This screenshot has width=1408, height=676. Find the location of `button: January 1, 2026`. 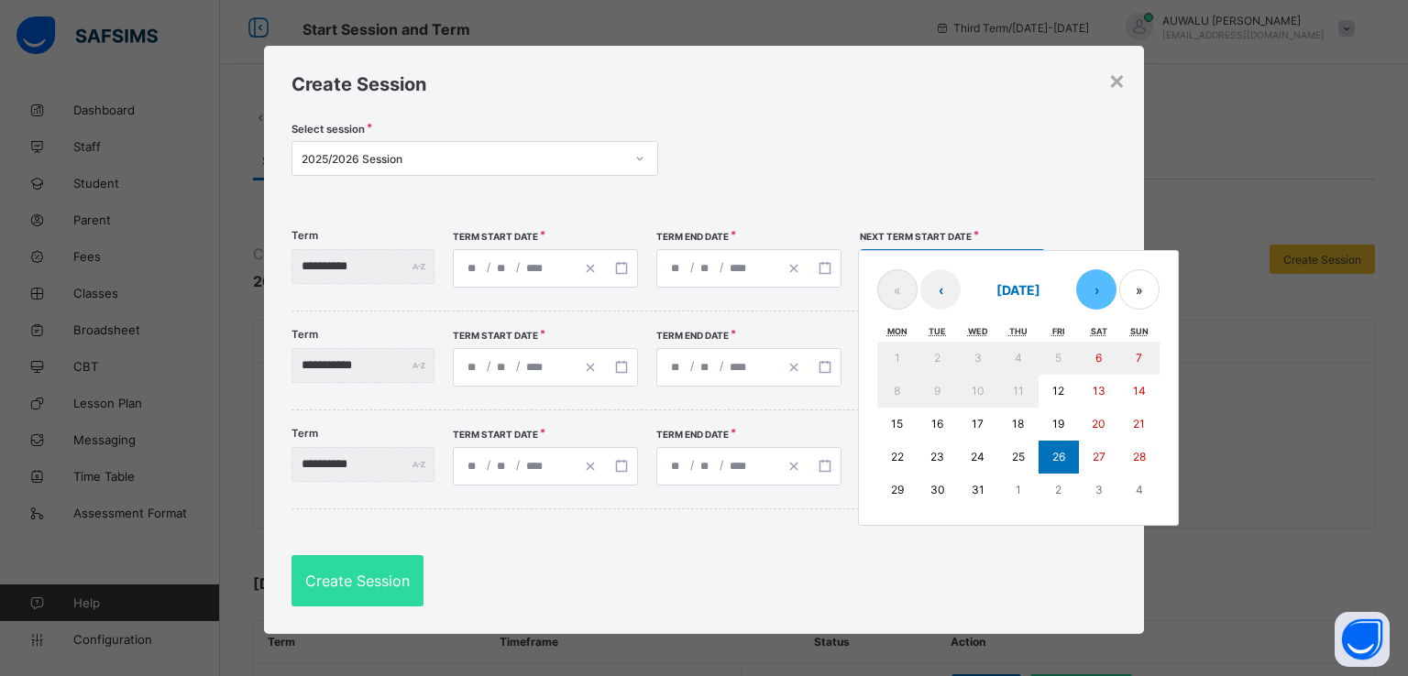

button: January 1, 2026 is located at coordinates (1018, 490).